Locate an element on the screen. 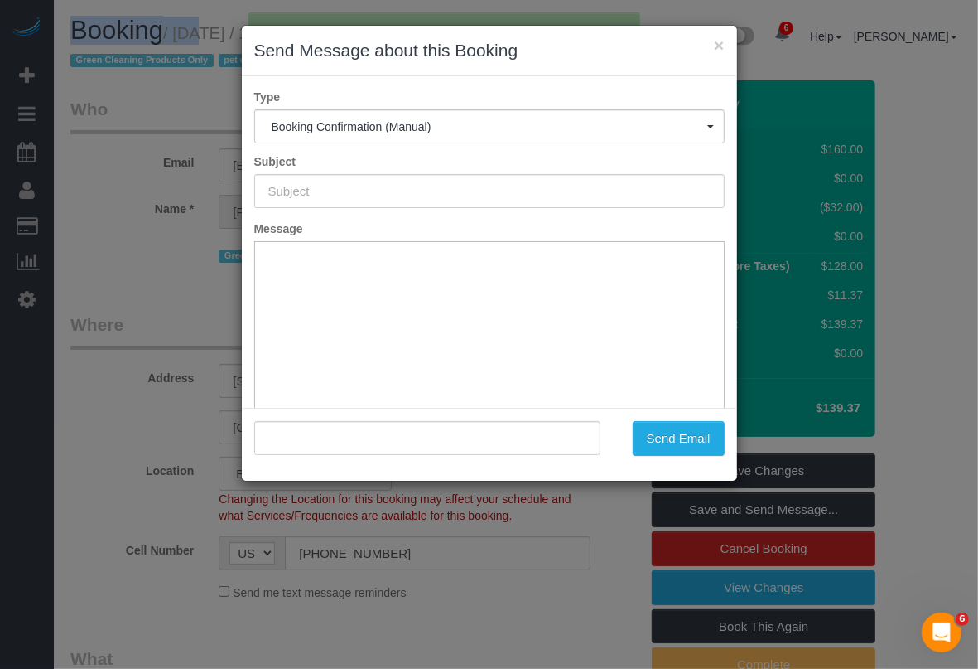  button: Send Email is located at coordinates (678, 438).